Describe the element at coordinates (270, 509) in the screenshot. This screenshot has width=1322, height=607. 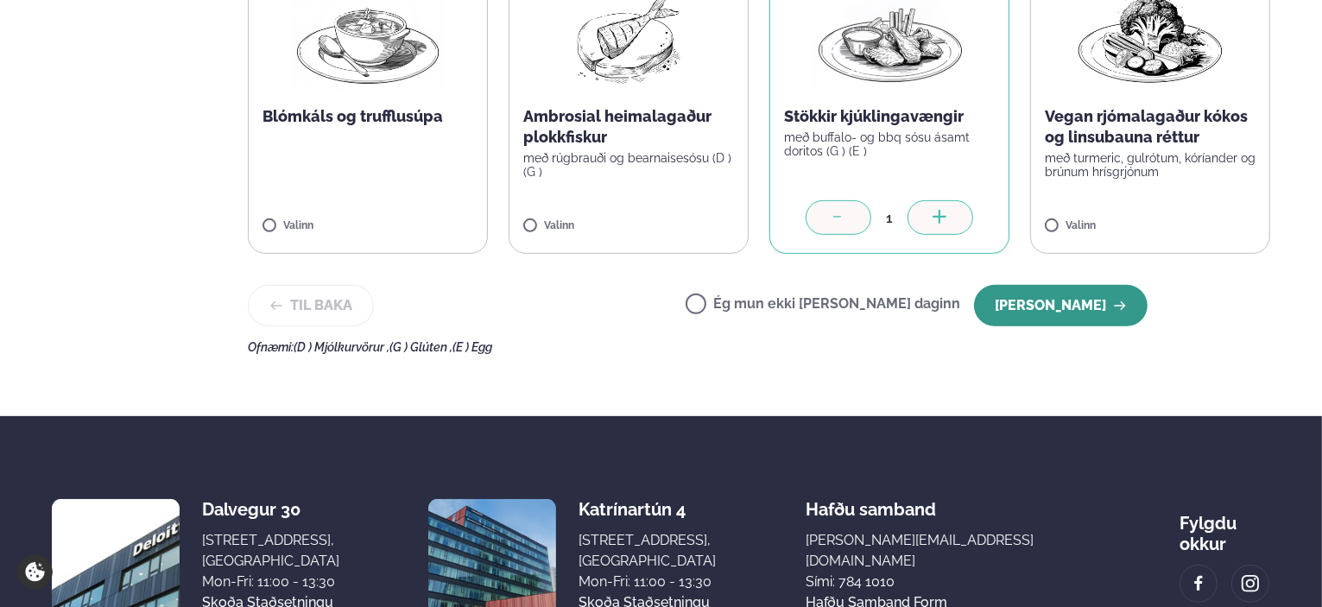
I see `div: Dalvegur 30` at that location.